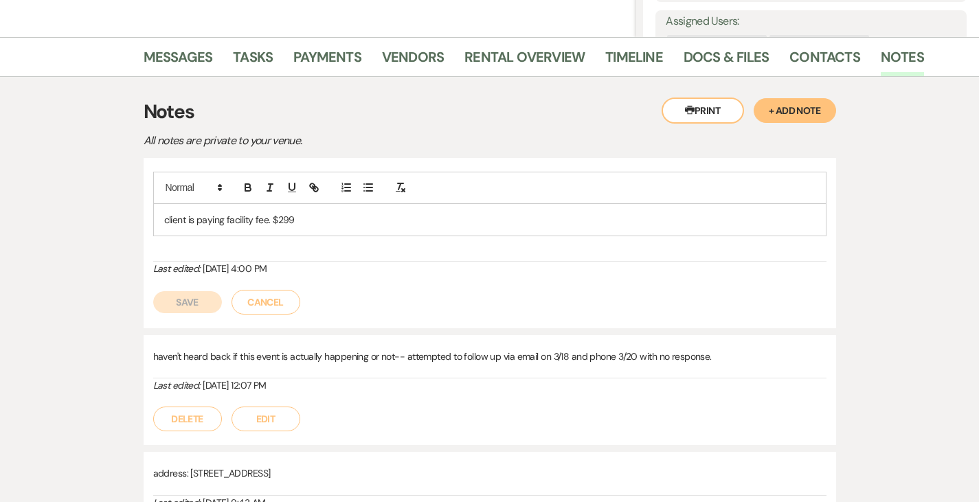 The height and width of the screenshot is (502, 979). Describe the element at coordinates (726, 61) in the screenshot. I see `a: Docs & Files` at that location.